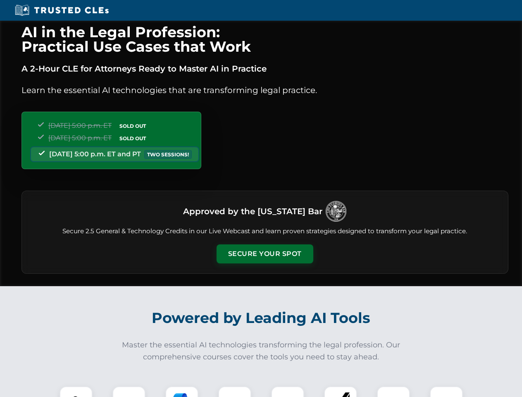 This screenshot has width=522, height=397. What do you see at coordinates (261, 351) in the screenshot?
I see `p: Master the essential AI technologies transforming the legal profession. Our comprehensive courses...` at bounding box center [261, 351].